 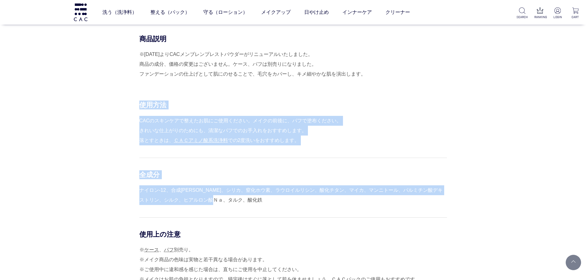 What do you see at coordinates (293, 235) in the screenshot?
I see `div: 使用上の注意` at bounding box center [293, 235].